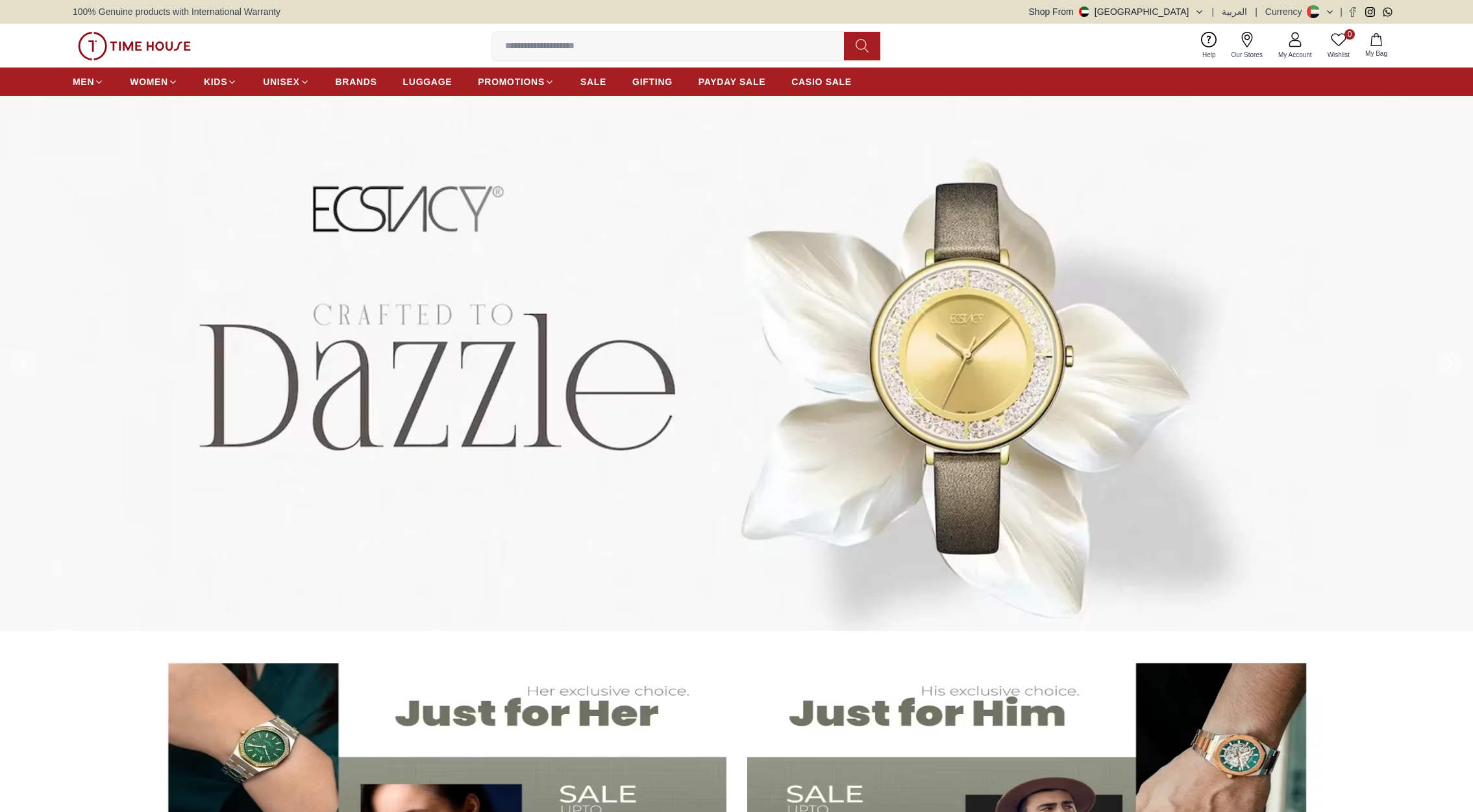  Describe the element at coordinates (732, 81) in the screenshot. I see `a: PAYDAY SALE` at that location.